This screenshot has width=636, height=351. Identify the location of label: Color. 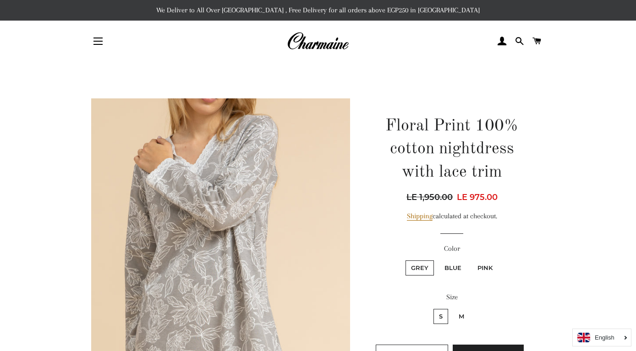
(452, 249).